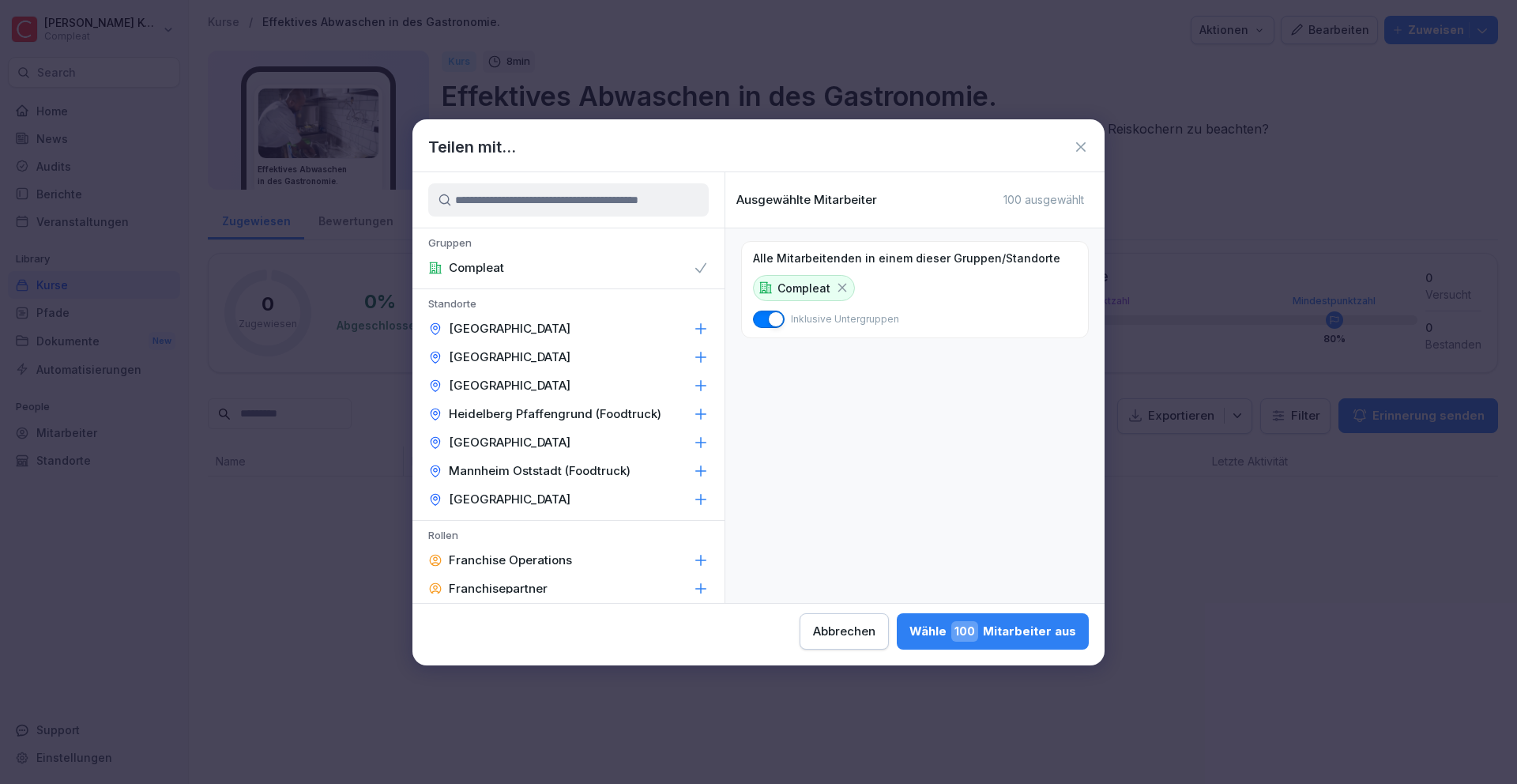  Describe the element at coordinates (497, 588) in the screenshot. I see `p: Franchisepartner` at that location.